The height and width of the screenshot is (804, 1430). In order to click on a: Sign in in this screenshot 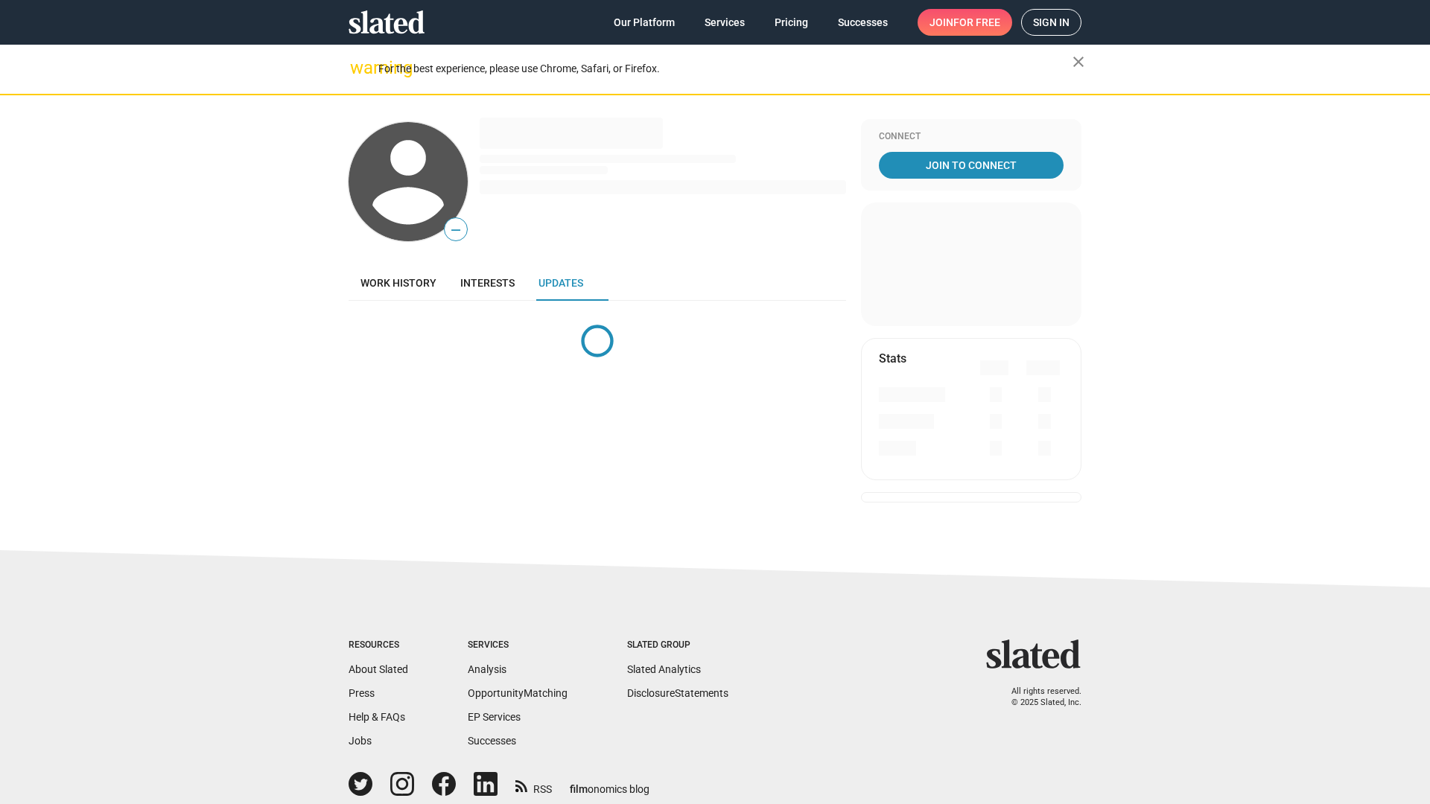, I will do `click(1051, 22)`.